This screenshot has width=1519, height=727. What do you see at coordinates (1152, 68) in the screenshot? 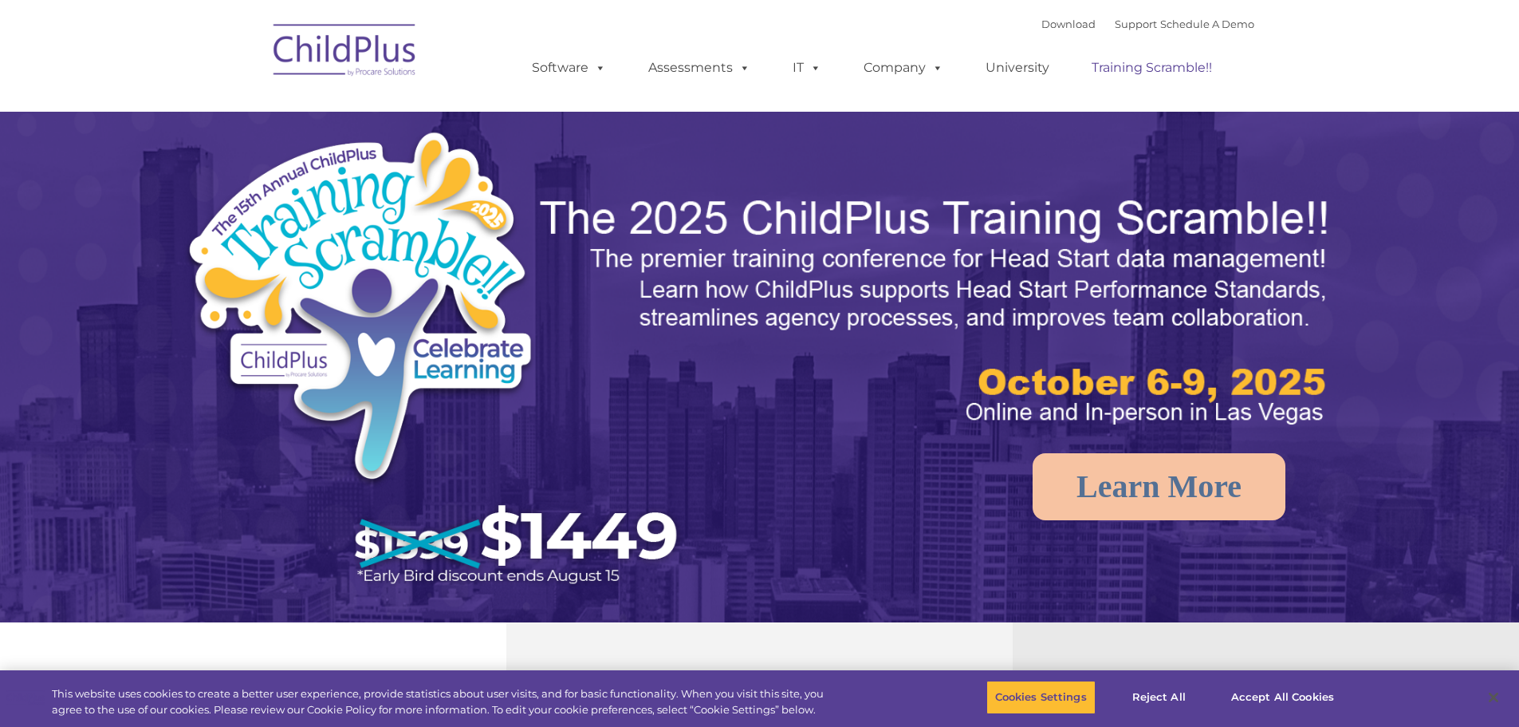
I see `a: Training Scramble!!` at bounding box center [1152, 68].